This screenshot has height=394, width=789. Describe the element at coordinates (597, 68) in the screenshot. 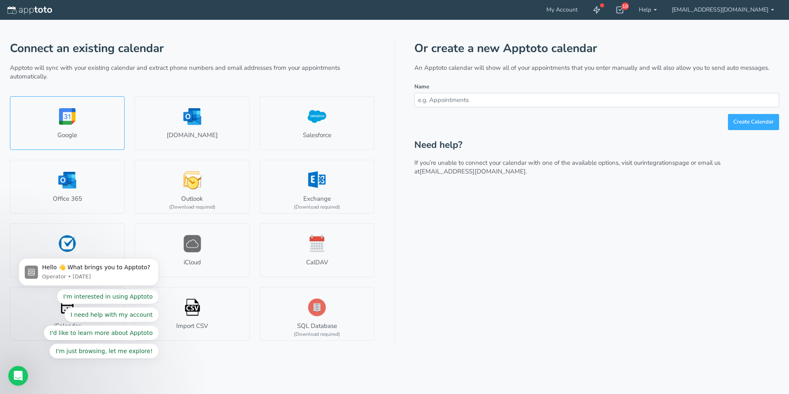

I see `p: An Apptoto calendar will show all of your appointments that you enter manually and will also allo...` at that location.